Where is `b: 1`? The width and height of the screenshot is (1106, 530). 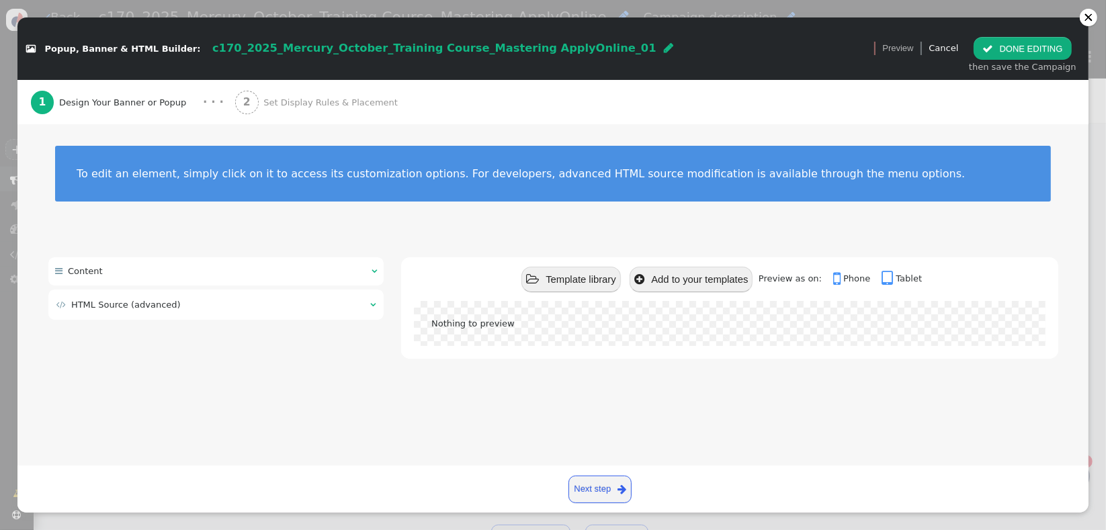
b: 1 is located at coordinates (42, 102).